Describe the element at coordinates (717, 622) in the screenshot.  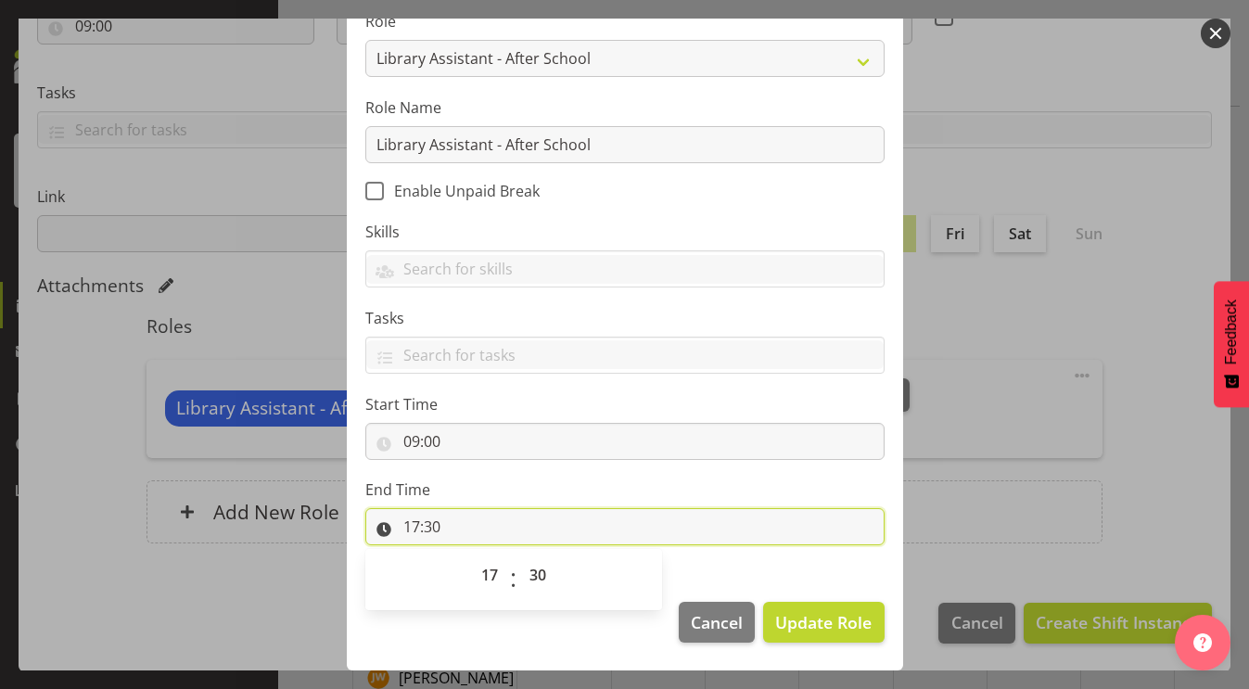
I see `span: Cancel` at that location.